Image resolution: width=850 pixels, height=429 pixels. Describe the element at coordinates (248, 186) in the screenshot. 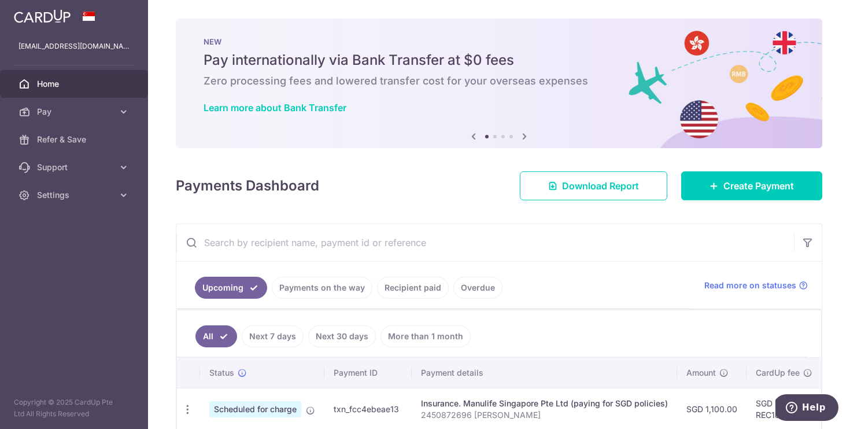

I see `h4: Payments Dashboard` at that location.